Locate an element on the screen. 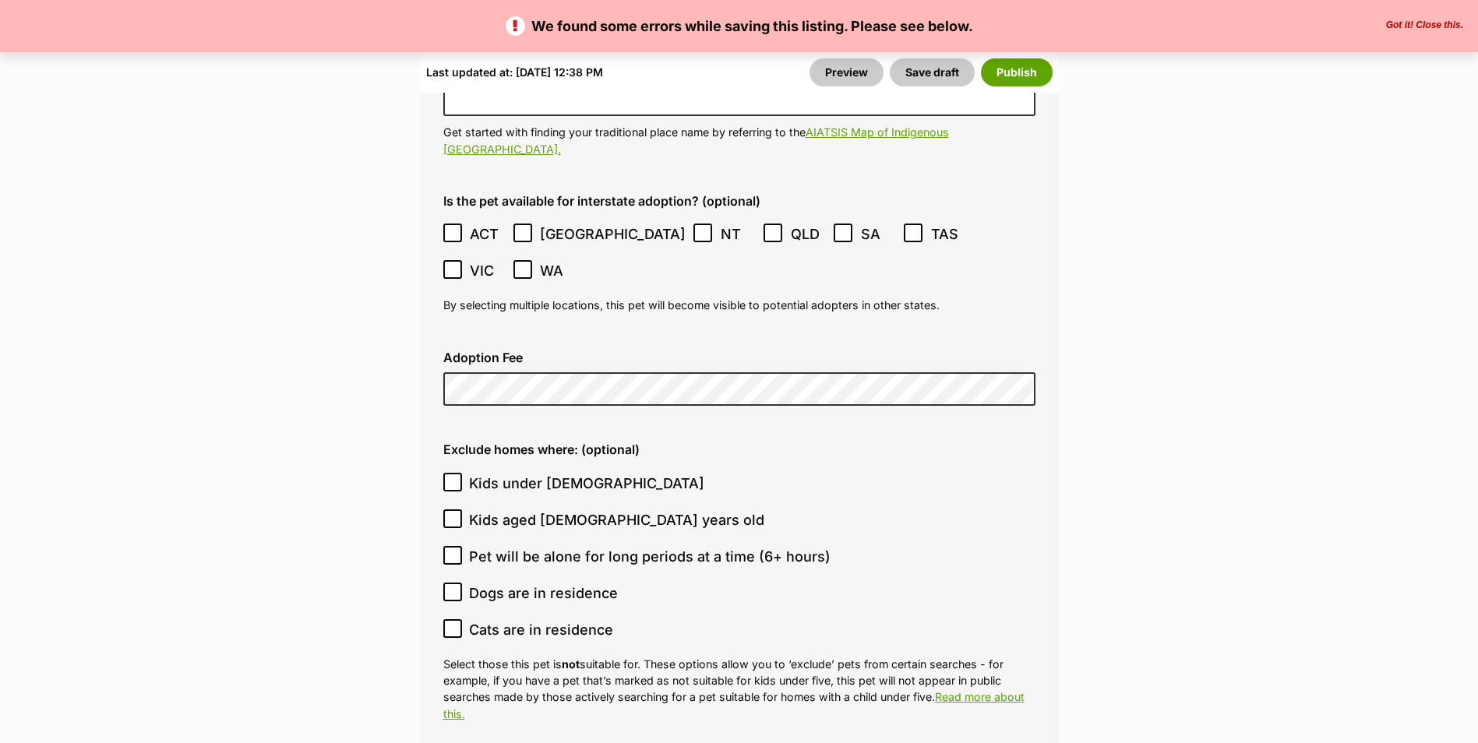  button: Close the banner is located at coordinates (1424, 26).